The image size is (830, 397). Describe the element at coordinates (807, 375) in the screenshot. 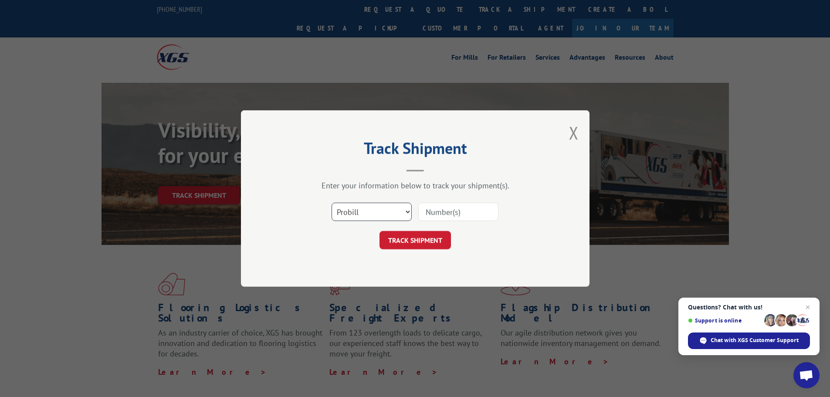

I see `div: Open chat` at that location.